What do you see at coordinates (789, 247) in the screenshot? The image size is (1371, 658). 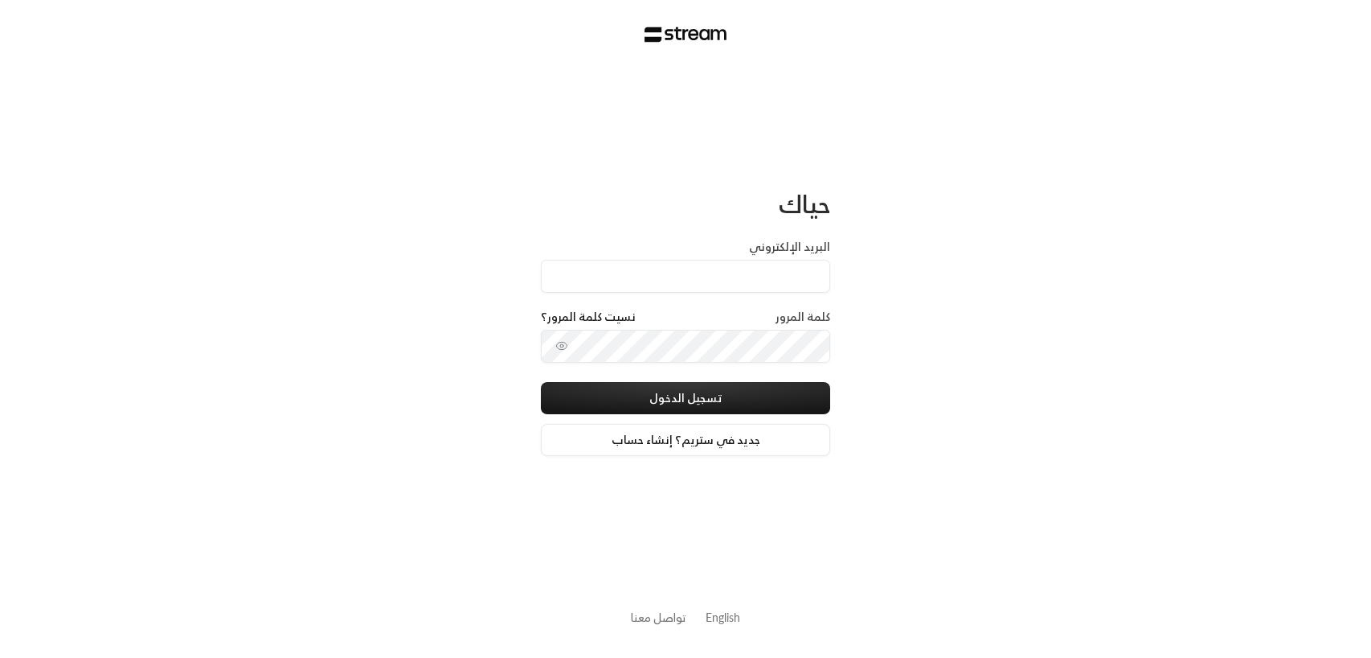 I see `label: البريد الإلكتروني` at bounding box center [789, 247].